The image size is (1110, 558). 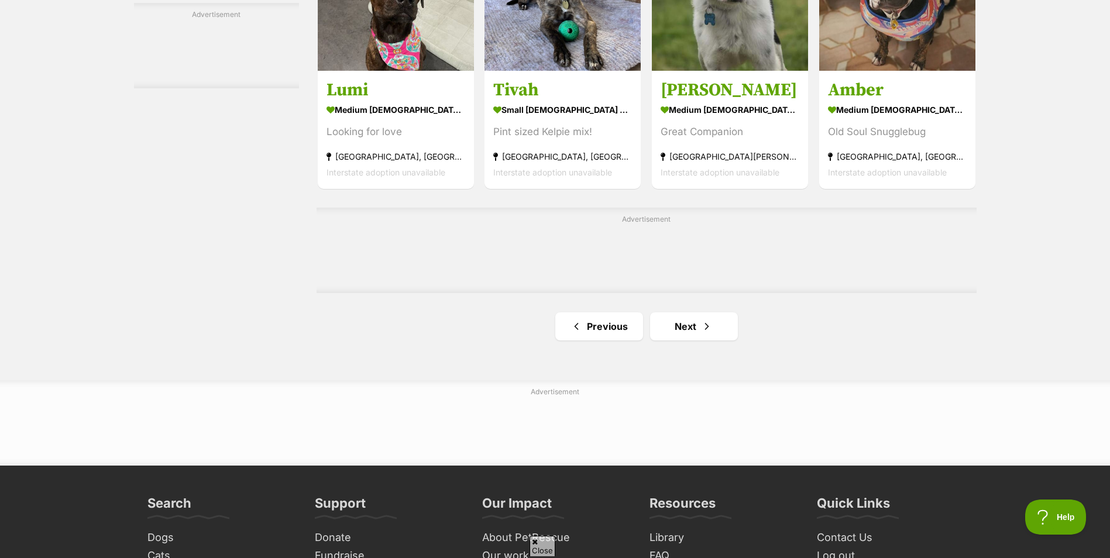 What do you see at coordinates (396, 90) in the screenshot?
I see `h3: Lumi` at bounding box center [396, 90].